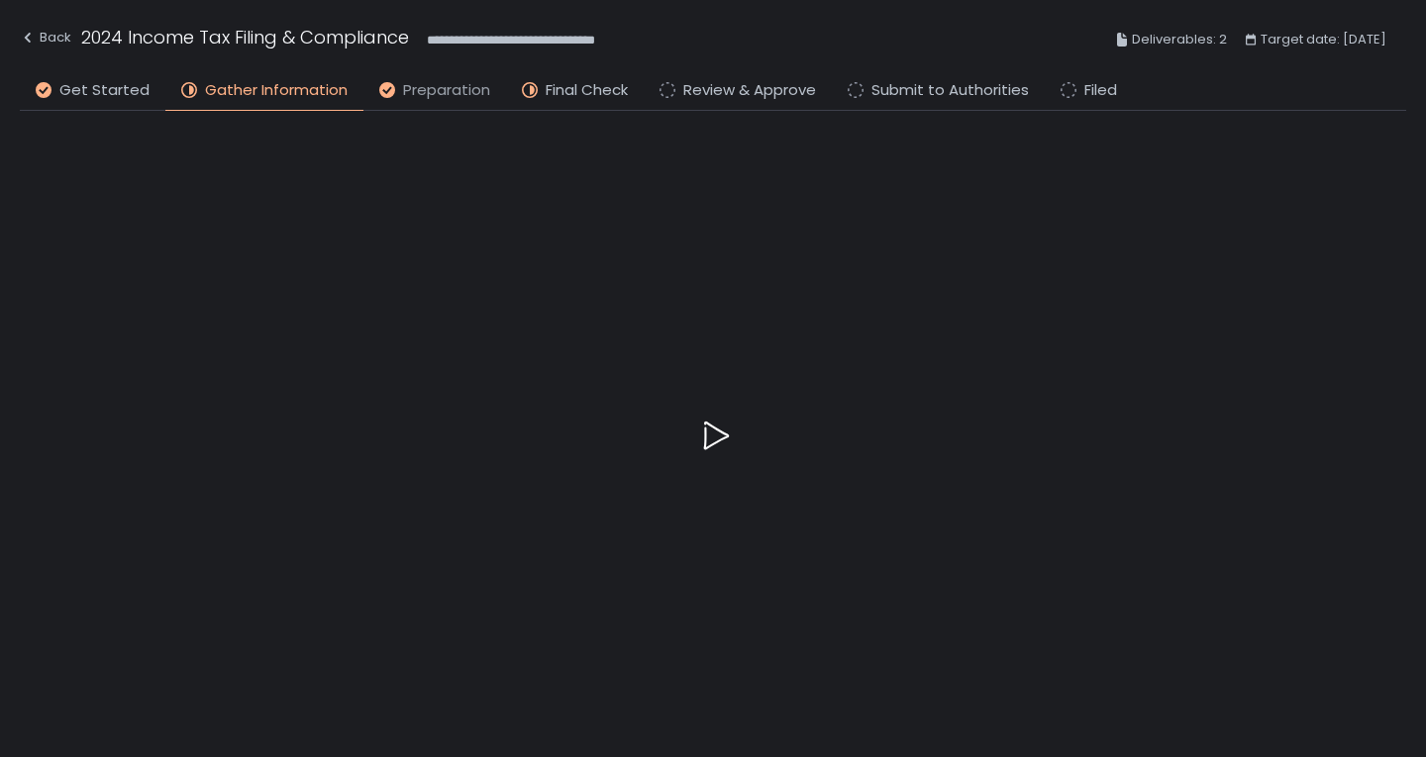 The image size is (1426, 757). Describe the element at coordinates (104, 90) in the screenshot. I see `span: Get Started` at that location.